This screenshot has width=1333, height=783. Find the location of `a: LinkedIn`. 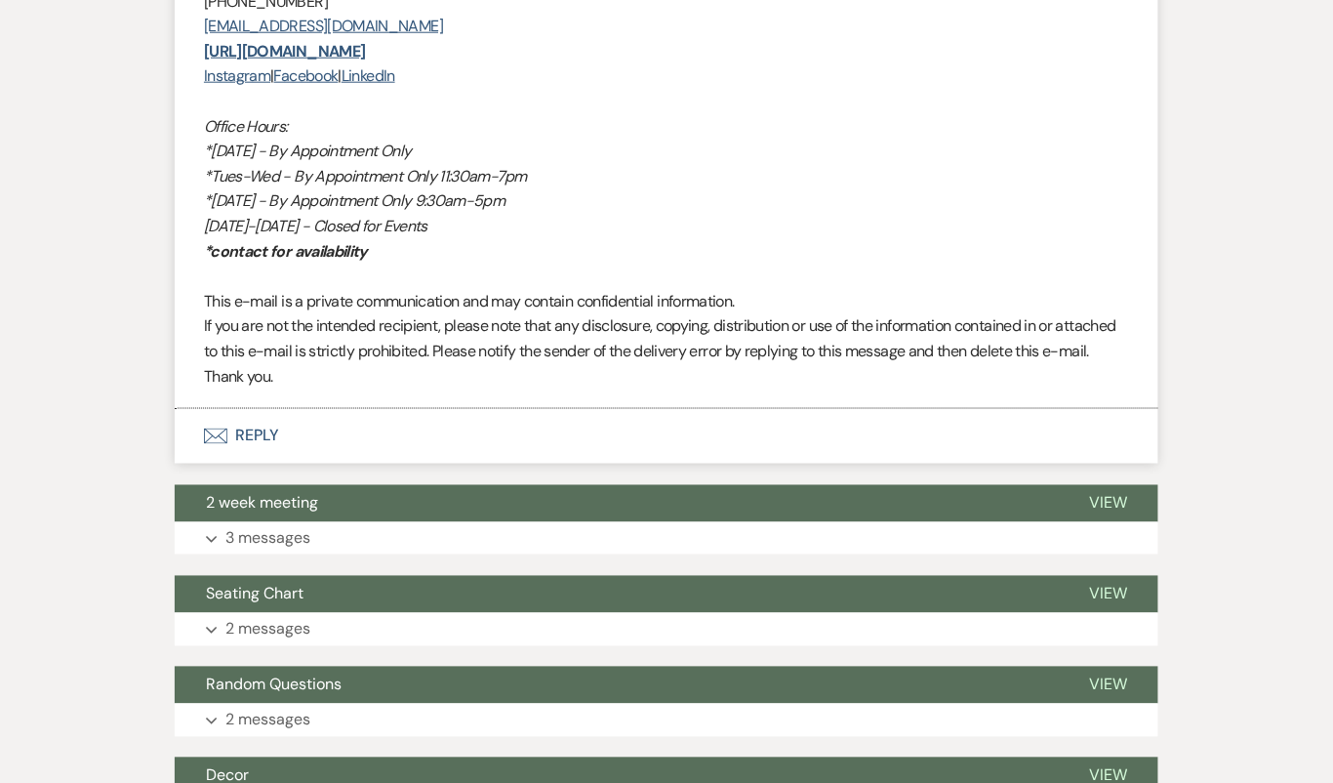

a: LinkedIn is located at coordinates (368, 75).